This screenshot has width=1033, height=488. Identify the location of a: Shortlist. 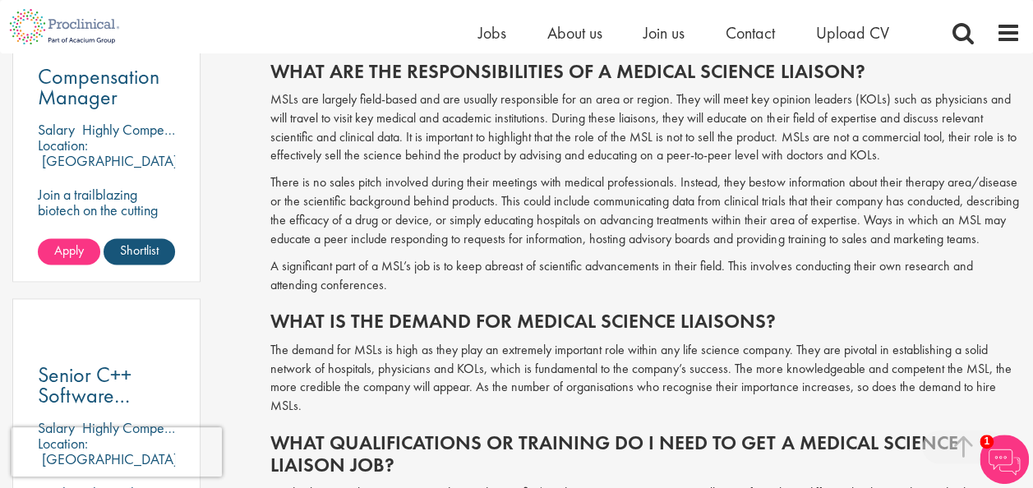
(139, 251).